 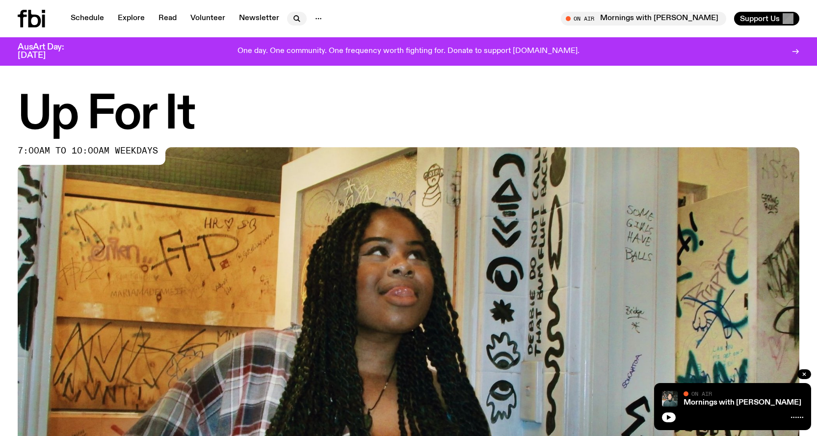 What do you see at coordinates (408, 115) in the screenshot?
I see `h1: Up For It` at bounding box center [408, 115].